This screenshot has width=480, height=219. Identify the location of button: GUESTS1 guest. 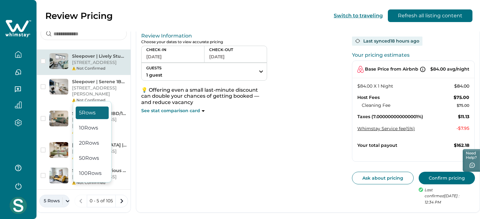
(204, 71).